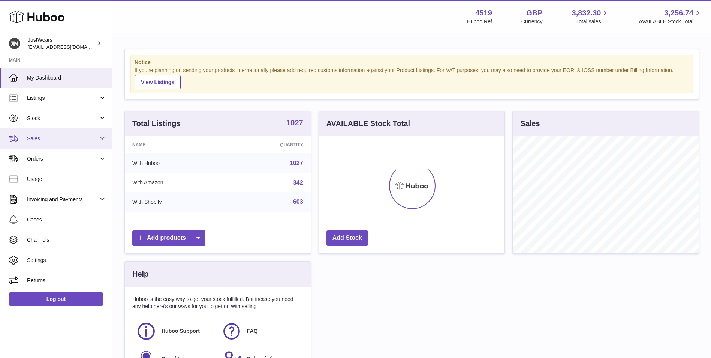 The height and width of the screenshot is (358, 711). Describe the element at coordinates (175, 145) in the screenshot. I see `th: Name` at that location.